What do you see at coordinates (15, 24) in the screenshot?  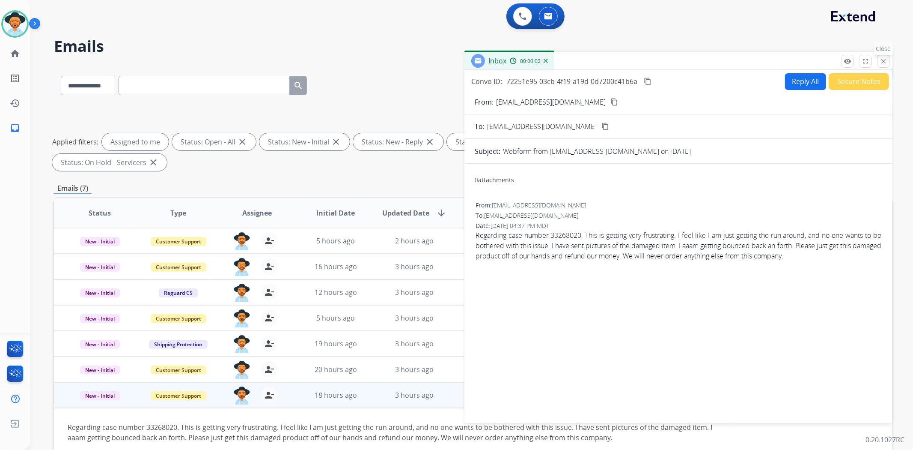 I see `img: avatar` at bounding box center [15, 24].